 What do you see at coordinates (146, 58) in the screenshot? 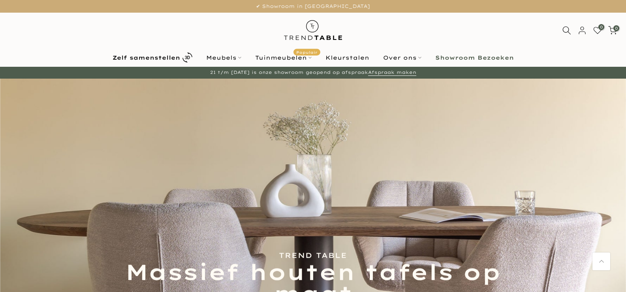
I see `b: Zelf samenstellen` at bounding box center [146, 58].